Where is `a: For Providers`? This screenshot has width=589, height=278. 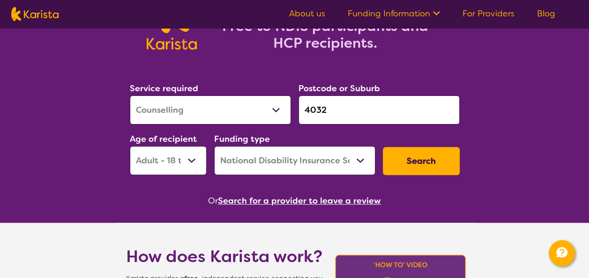
a: For Providers is located at coordinates (488, 14).